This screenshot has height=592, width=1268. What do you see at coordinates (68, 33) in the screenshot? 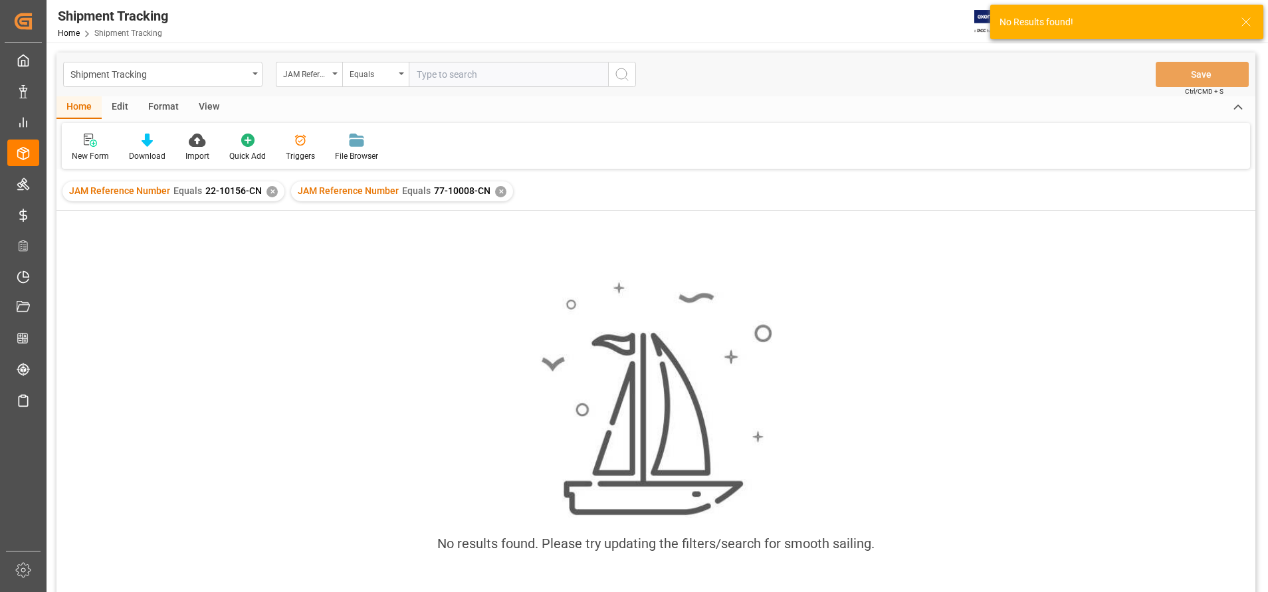
I see `a: Home` at bounding box center [68, 33].